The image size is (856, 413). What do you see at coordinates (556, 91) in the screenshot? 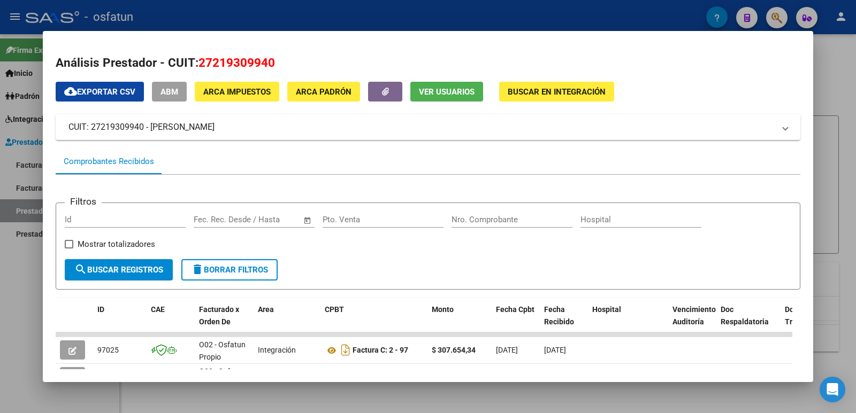
I see `button: Buscar en Integración` at bounding box center [556, 91].